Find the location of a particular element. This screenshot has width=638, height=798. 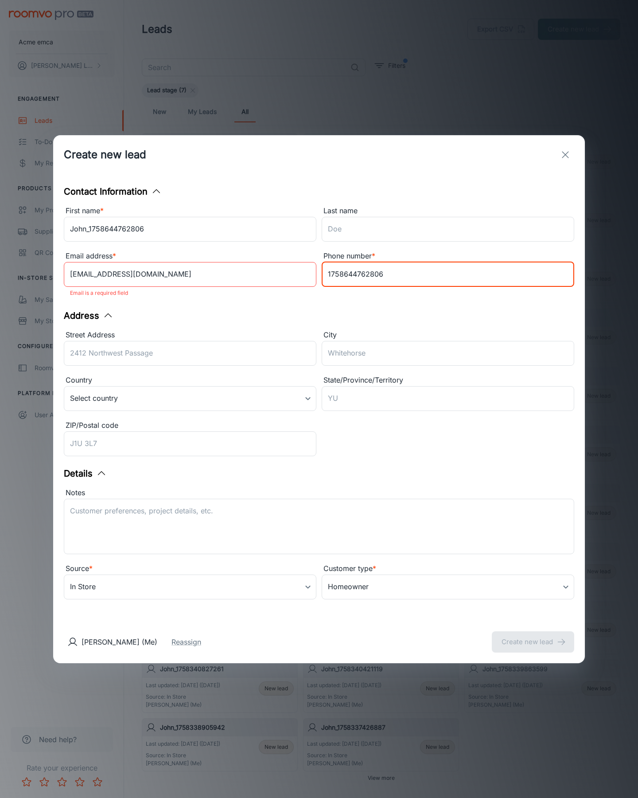

div: Customer type is located at coordinates (448, 568).